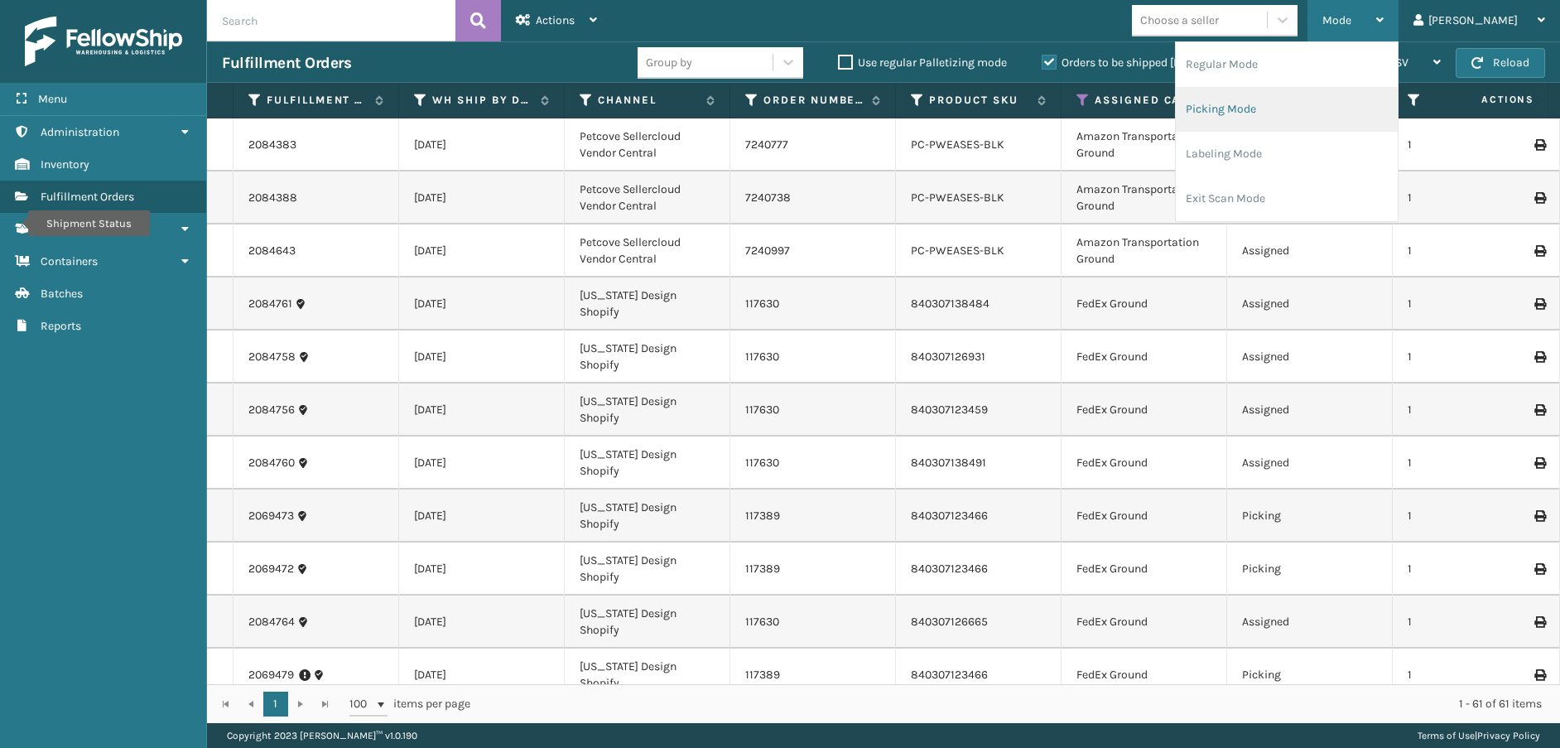 Image resolution: width=1560 pixels, height=748 pixels. Describe the element at coordinates (60, 325) in the screenshot. I see `span: Reports` at that location.